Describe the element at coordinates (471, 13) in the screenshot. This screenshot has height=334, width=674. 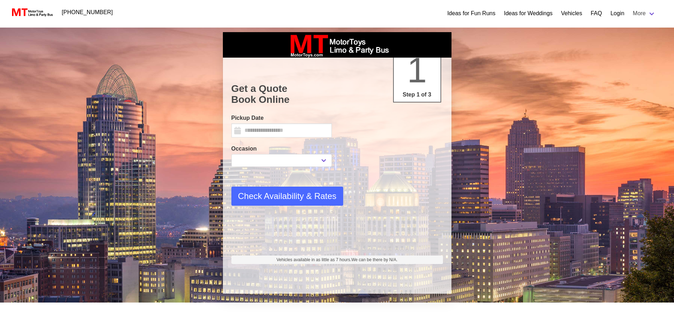
I see `a: Ideas for Fun Runs` at that location.